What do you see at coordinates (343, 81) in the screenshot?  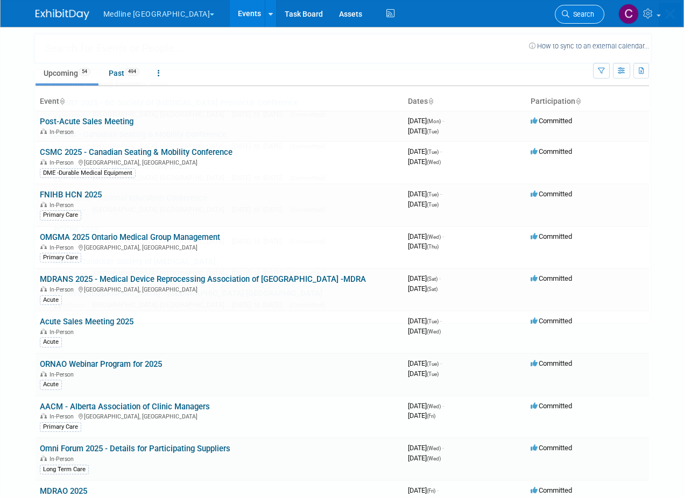 I see `div: Recently Viewed Events:` at bounding box center [343, 81].